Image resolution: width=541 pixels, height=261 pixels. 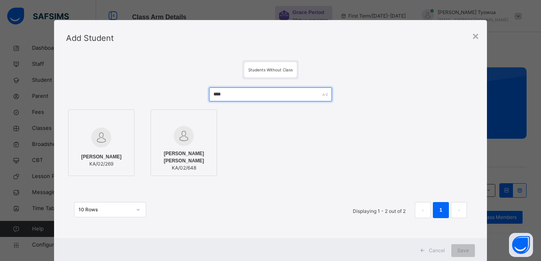 What do you see at coordinates (184, 168) in the screenshot?
I see `span: KA/02/648` at bounding box center [184, 168].